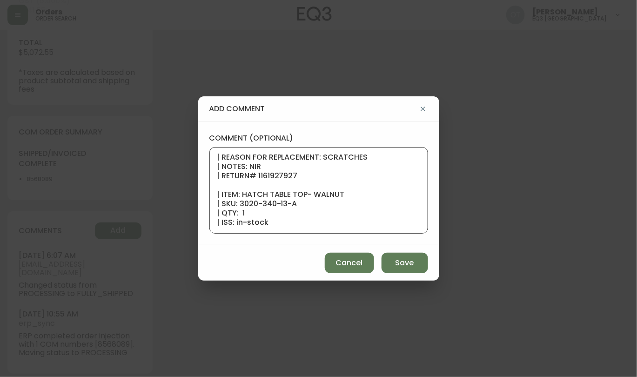  I want to click on h4: add comment, so click(314, 109).